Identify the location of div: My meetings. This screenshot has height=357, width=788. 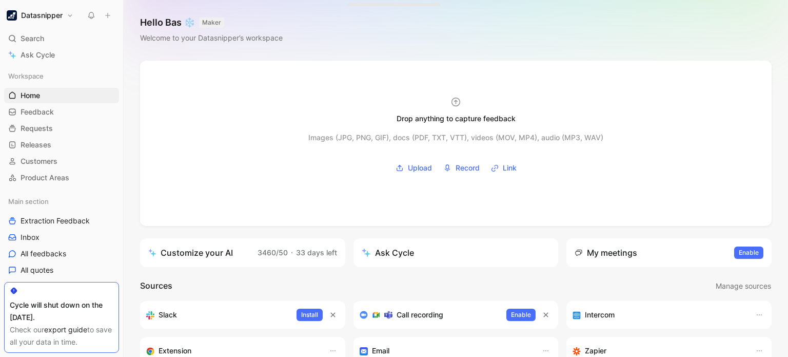
(606, 252).